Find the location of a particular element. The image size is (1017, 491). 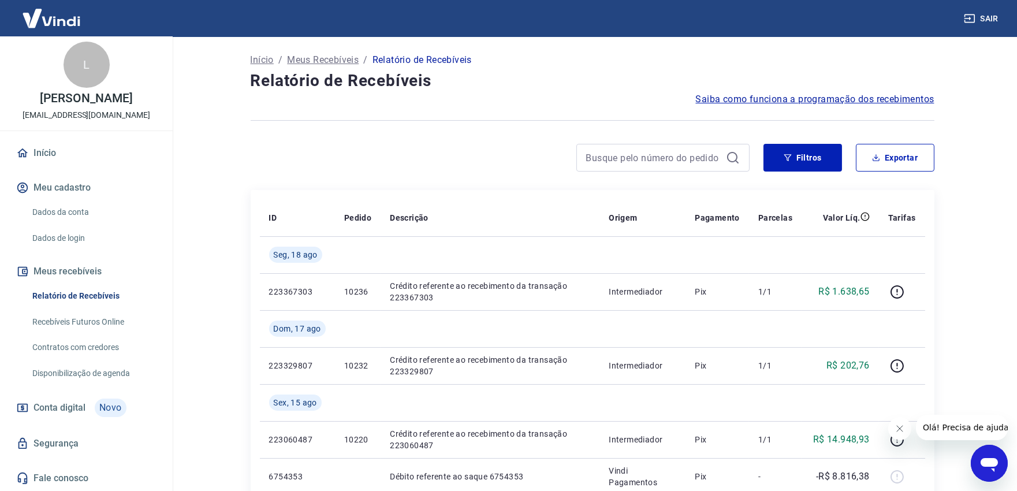

span: Saiba como funciona a programação dos recebimentos is located at coordinates (815, 99).